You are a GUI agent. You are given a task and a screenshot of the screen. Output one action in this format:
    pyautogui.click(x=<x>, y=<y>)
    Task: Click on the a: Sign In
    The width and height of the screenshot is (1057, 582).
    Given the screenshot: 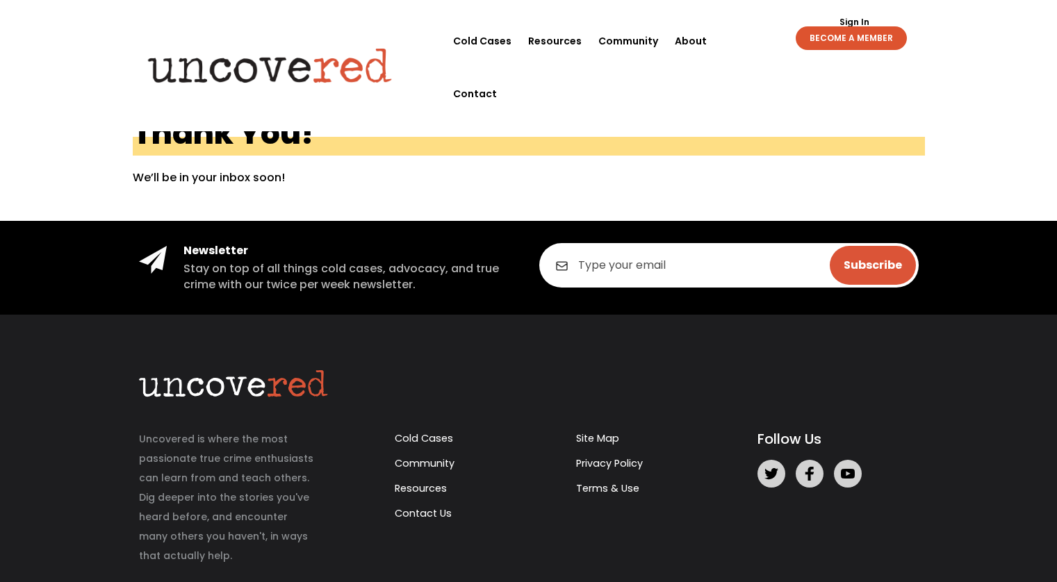 What is the action you would take?
    pyautogui.click(x=854, y=22)
    